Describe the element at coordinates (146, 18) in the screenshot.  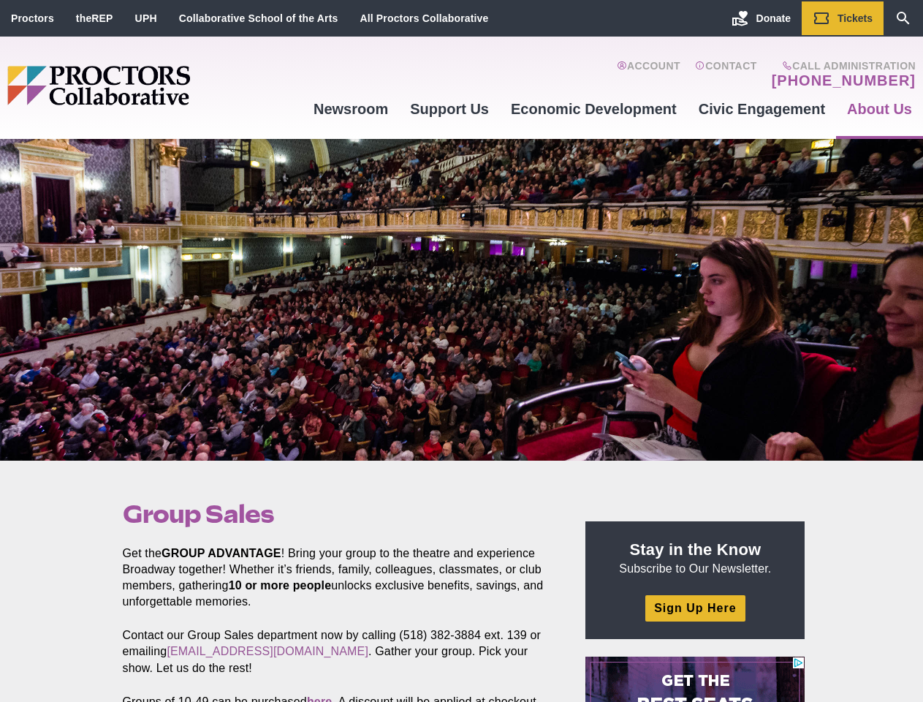
I see `a: UPH` at that location.